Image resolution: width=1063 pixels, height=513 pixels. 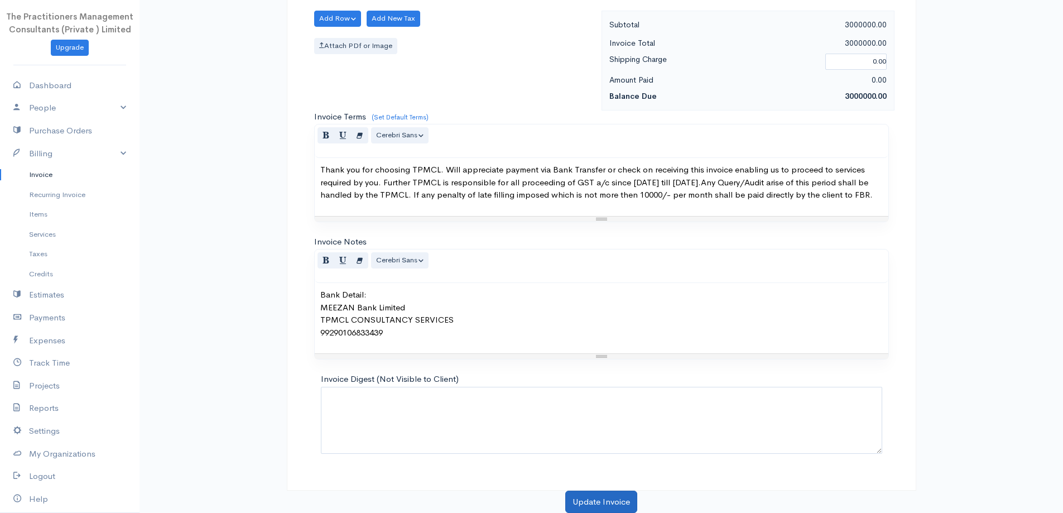 I want to click on label: Invoice Digest (Not Visible to Client), so click(x=390, y=379).